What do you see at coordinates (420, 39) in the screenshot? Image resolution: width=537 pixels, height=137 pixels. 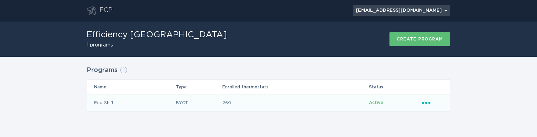 I see `div: Create program` at bounding box center [420, 39].